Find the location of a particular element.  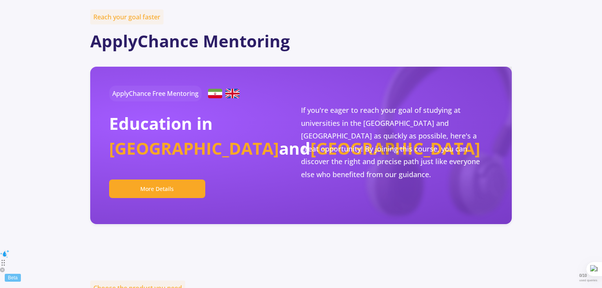

div: Beta is located at coordinates (13, 277).